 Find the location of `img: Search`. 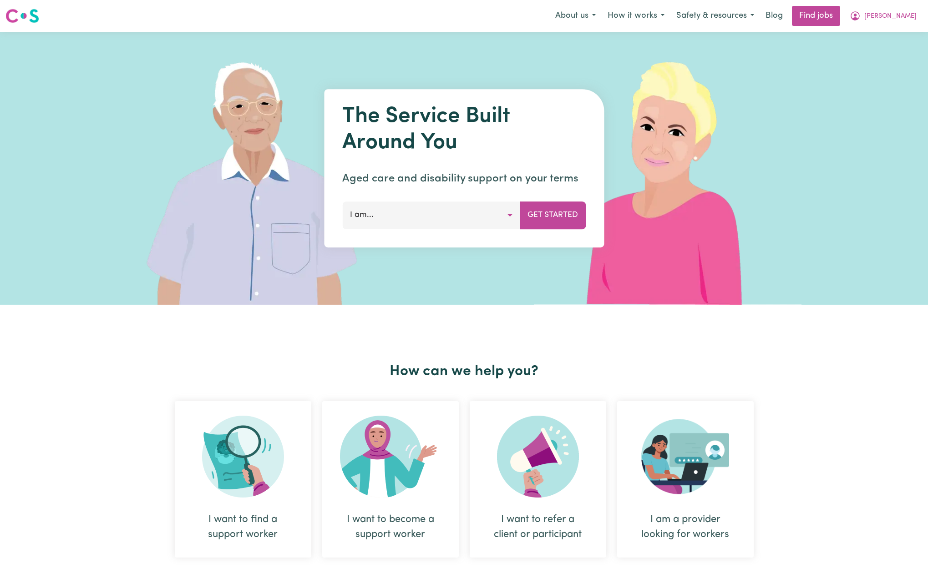

img: Search is located at coordinates (243, 457).